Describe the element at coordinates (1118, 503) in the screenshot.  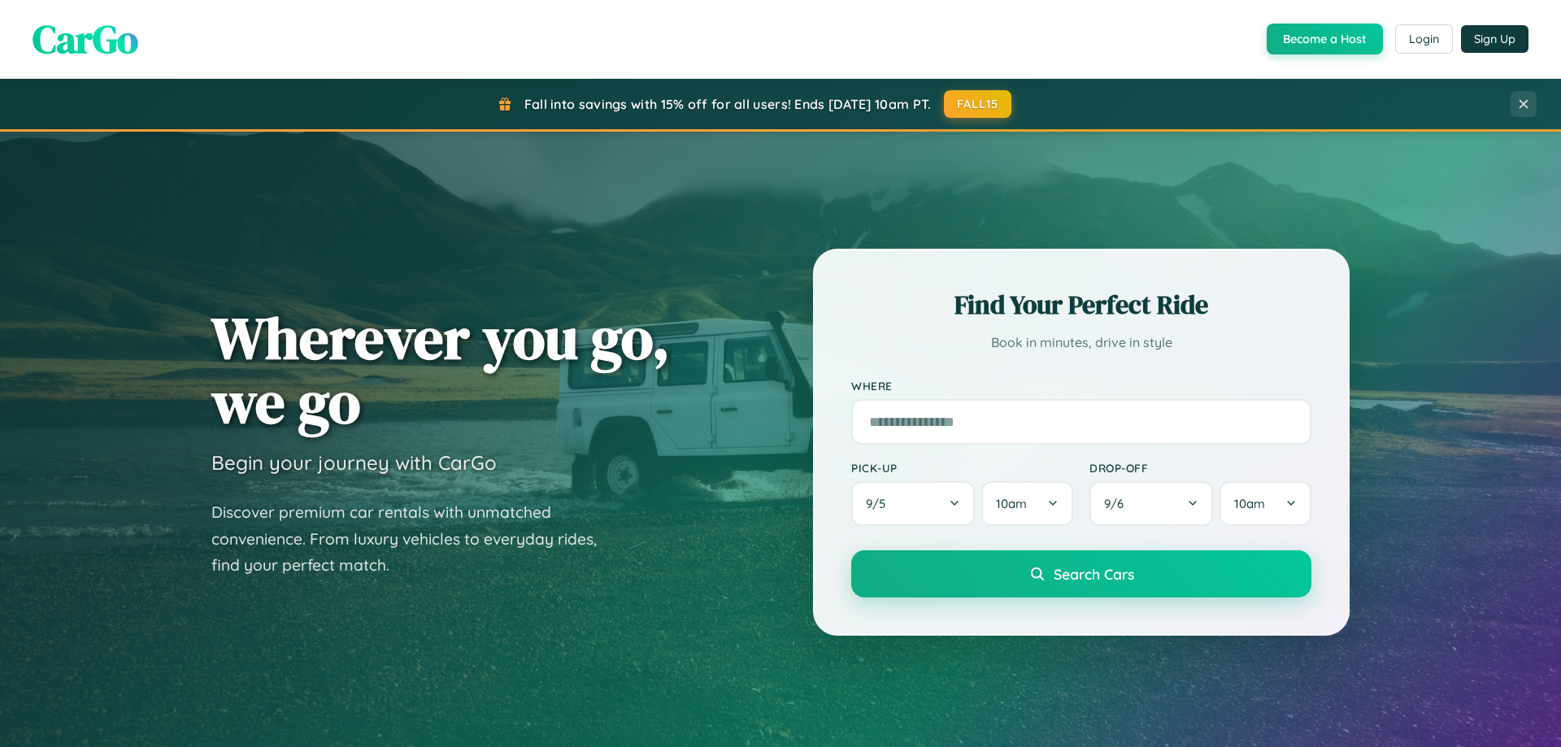
I see `span: 9 / 6` at that location.